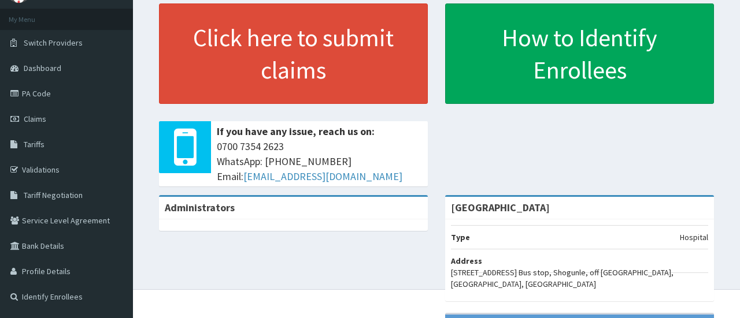  Describe the element at coordinates (53, 195) in the screenshot. I see `span: Tariff Negotiation` at that location.